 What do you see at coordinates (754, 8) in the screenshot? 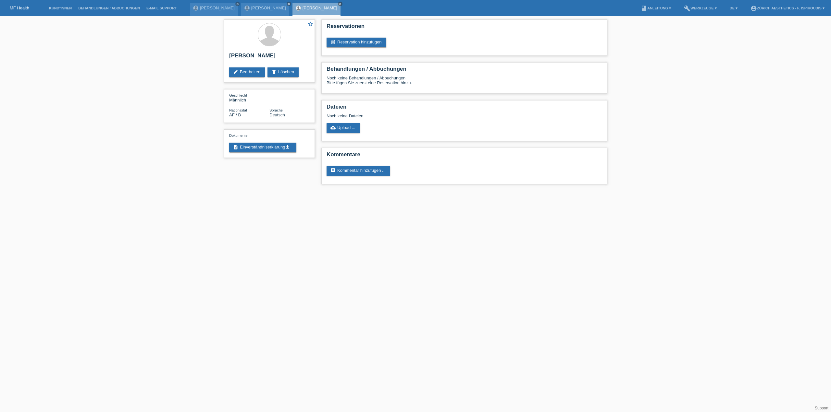
I see `i: account_circle` at bounding box center [754, 8].